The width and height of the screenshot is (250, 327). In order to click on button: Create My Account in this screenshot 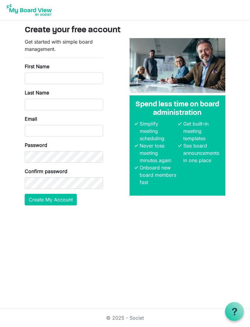, I will do `click(51, 200)`.